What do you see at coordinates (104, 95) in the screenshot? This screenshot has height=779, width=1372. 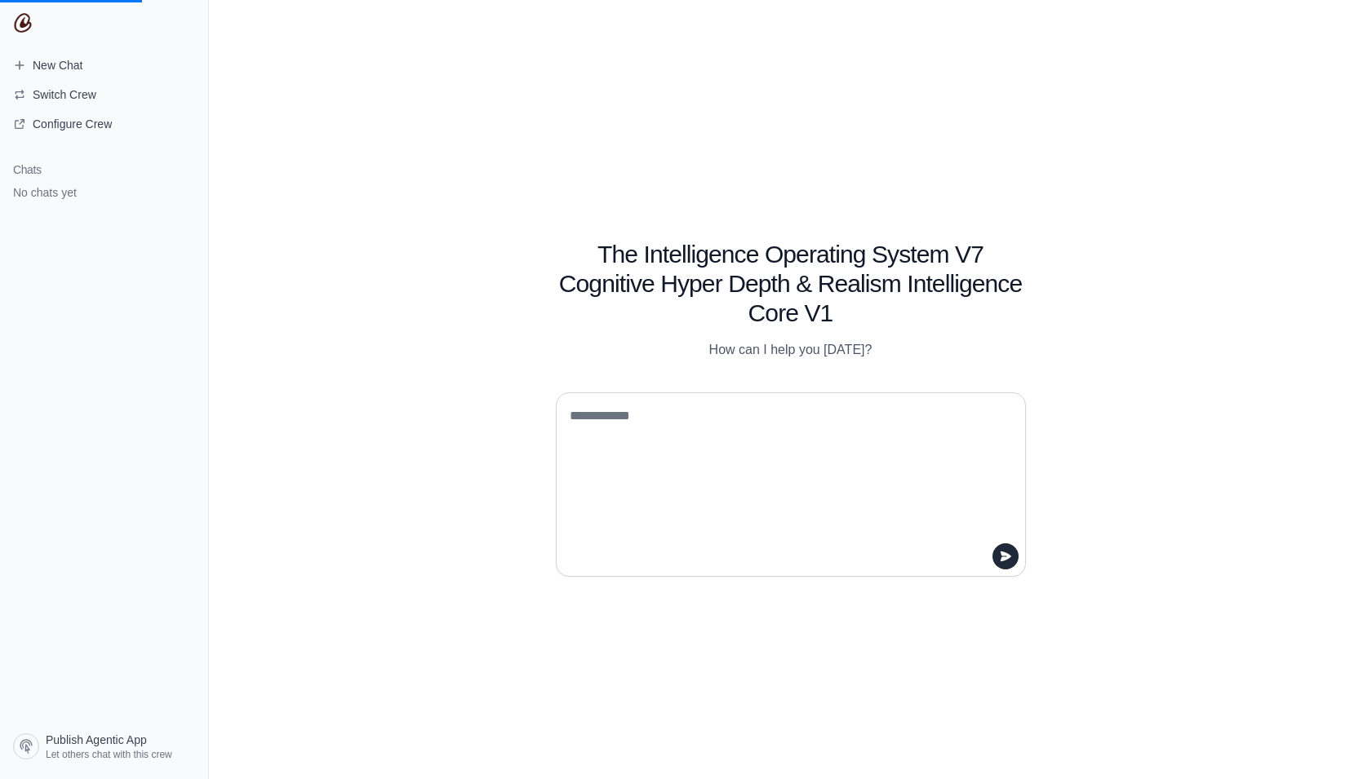 I see `button: Switch Crew` at bounding box center [104, 95].